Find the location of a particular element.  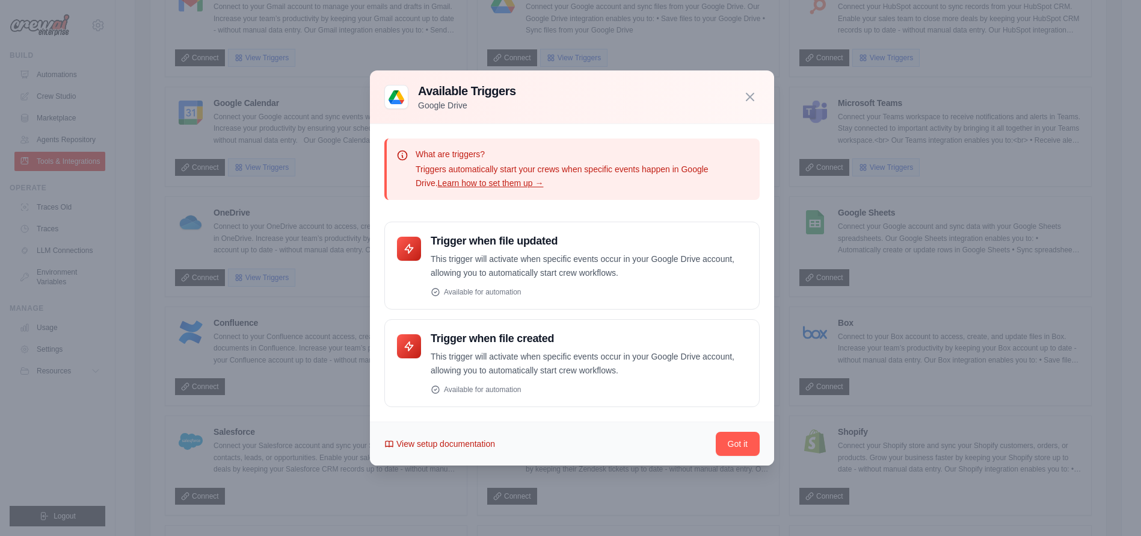

a: Learn how to set them up → is located at coordinates (491, 183).